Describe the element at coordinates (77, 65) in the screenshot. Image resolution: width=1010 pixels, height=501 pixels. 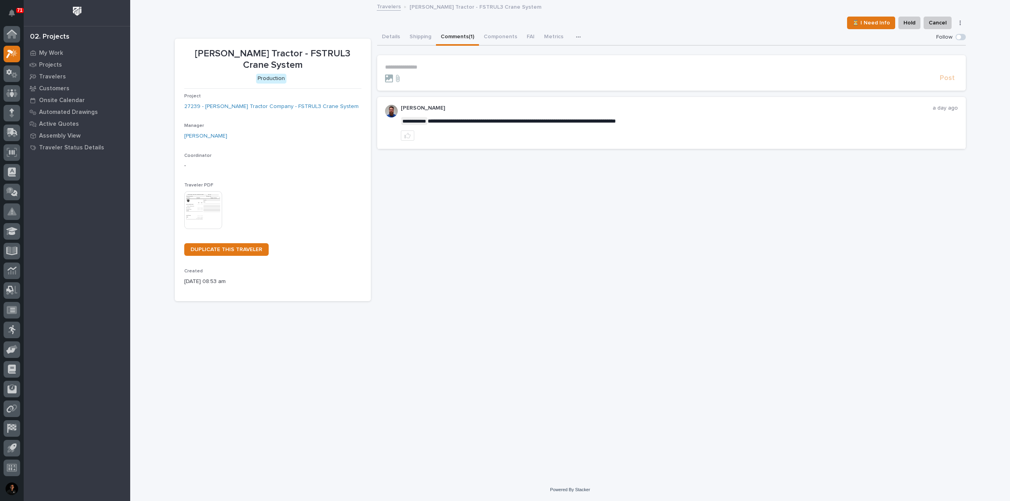
I see `a: Projects` at that location.